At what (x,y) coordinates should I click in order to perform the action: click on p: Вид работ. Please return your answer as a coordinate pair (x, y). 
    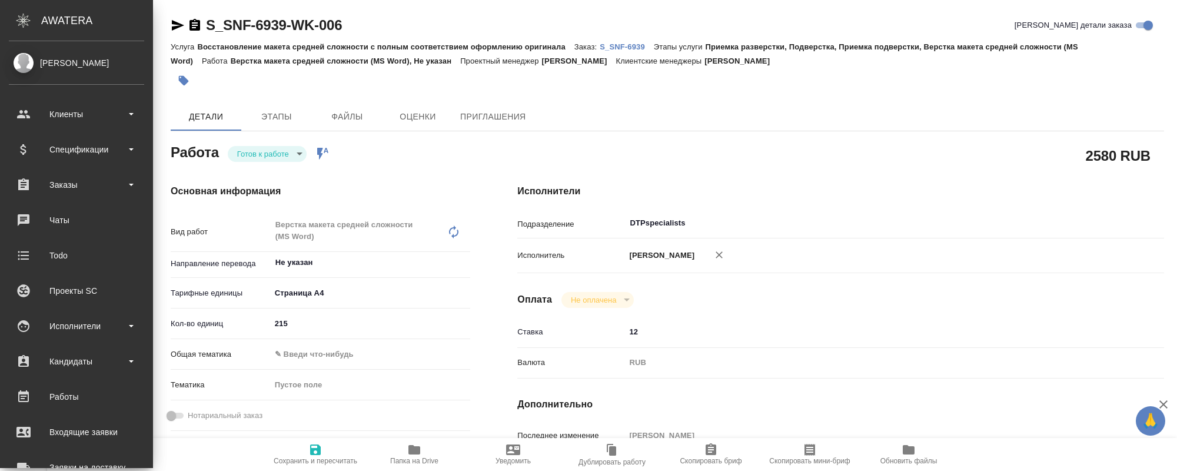
    Looking at the image, I should click on (221, 232).